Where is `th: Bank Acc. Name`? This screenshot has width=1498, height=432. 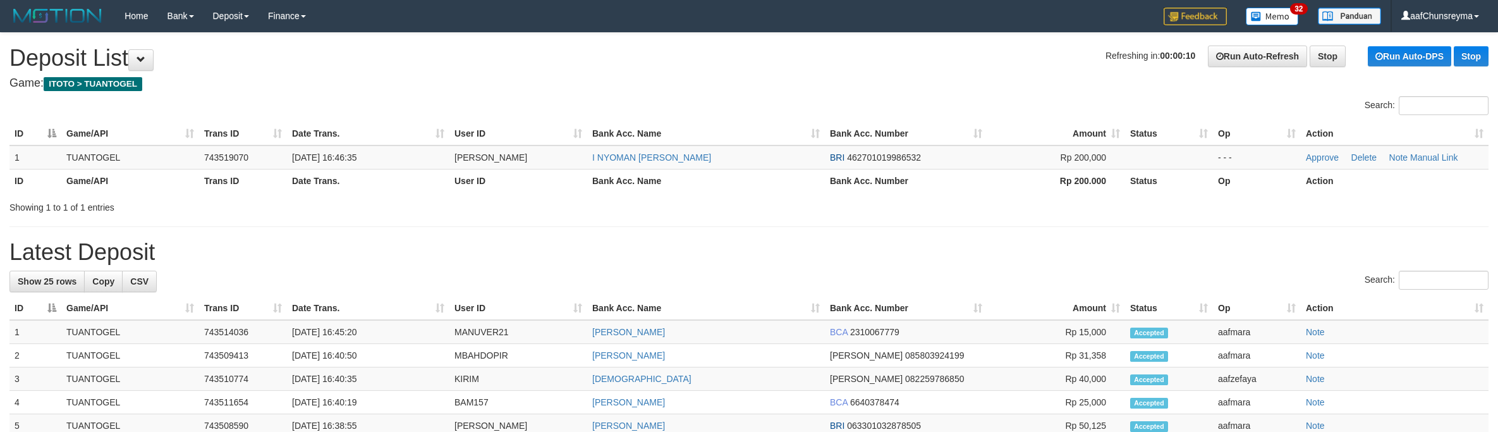 th: Bank Acc. Name is located at coordinates (706, 180).